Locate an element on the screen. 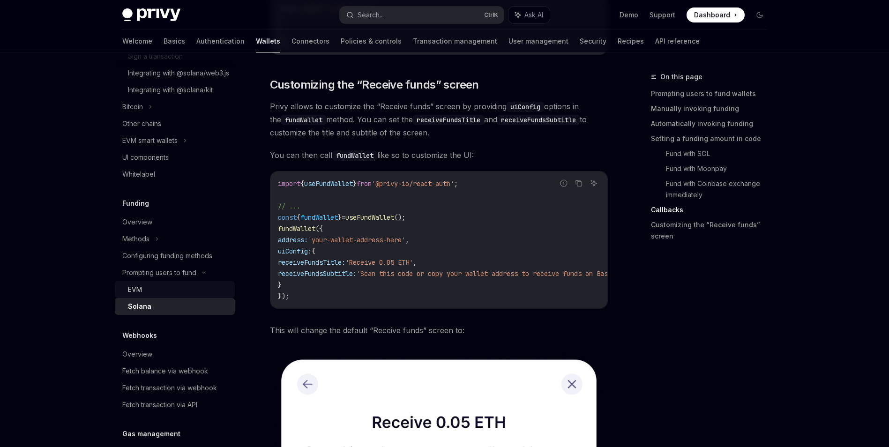  div: UI components is located at coordinates (145, 157).